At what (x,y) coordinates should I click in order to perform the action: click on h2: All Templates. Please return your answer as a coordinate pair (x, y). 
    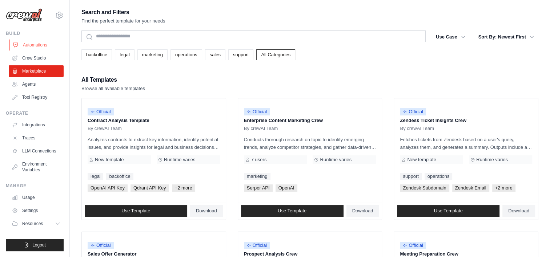
    Looking at the image, I should click on (113, 80).